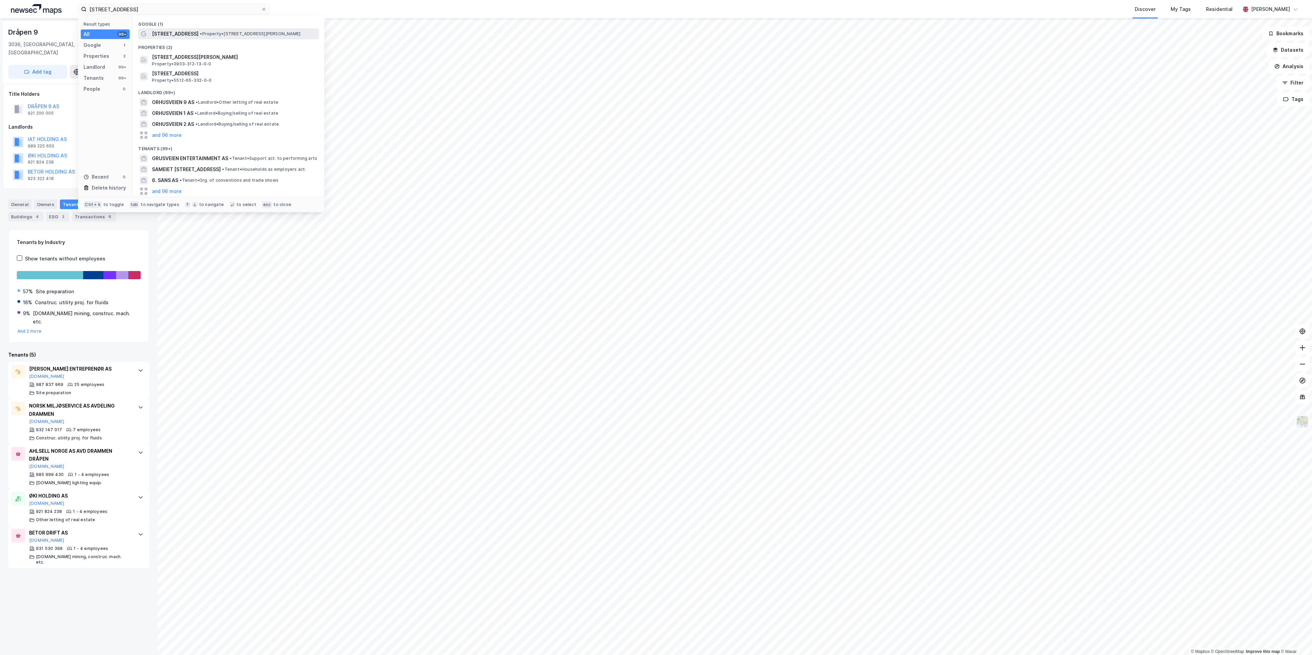 The height and width of the screenshot is (655, 1312). I want to click on span: Property • 3903-312-13-0-0, so click(181, 64).